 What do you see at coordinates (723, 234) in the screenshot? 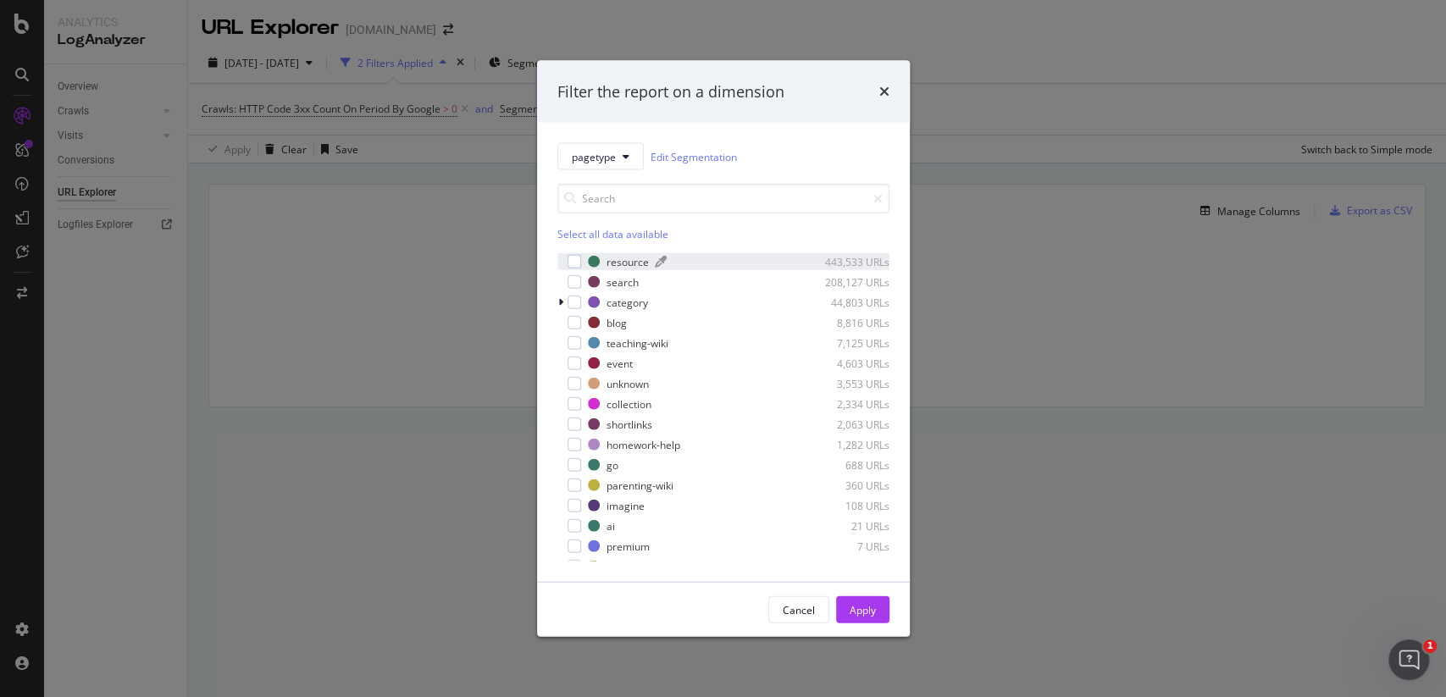
I see `div: Select all data available` at bounding box center [723, 234].